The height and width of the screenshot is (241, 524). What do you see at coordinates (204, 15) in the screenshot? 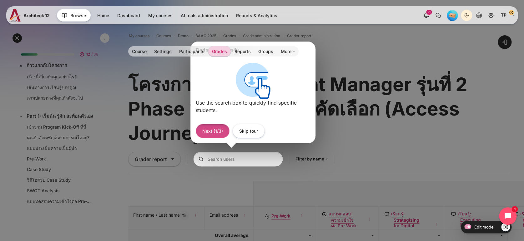
I see `a: AI tools administration` at bounding box center [204, 15].